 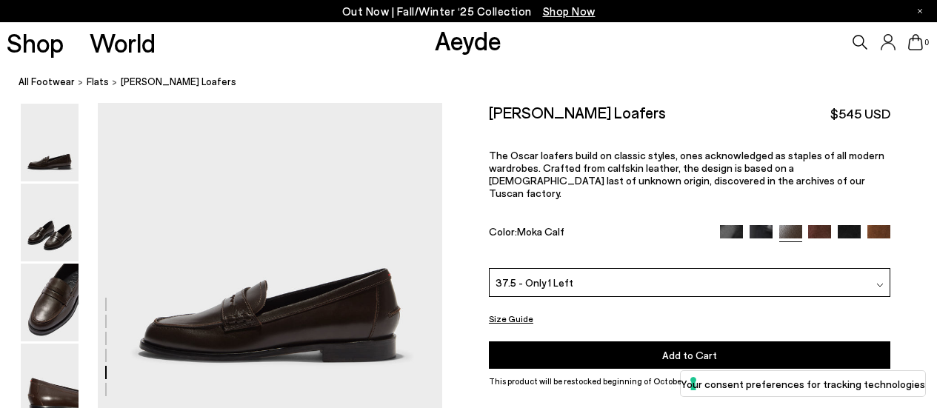 What do you see at coordinates (690, 355) in the screenshot?
I see `button: Add to Cart` at bounding box center [690, 355].